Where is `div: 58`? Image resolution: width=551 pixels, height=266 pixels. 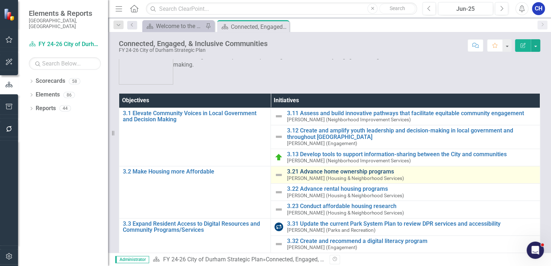 div: 58 is located at coordinates (75, 81).